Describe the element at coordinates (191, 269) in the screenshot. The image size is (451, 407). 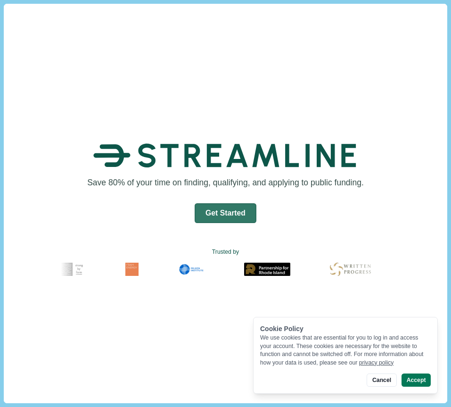
I see `img: Milken Institute Logo` at that location.